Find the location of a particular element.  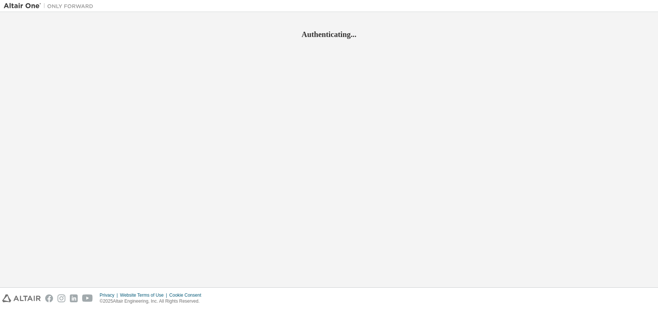

img: altair_logo.svg is located at coordinates (21, 298).